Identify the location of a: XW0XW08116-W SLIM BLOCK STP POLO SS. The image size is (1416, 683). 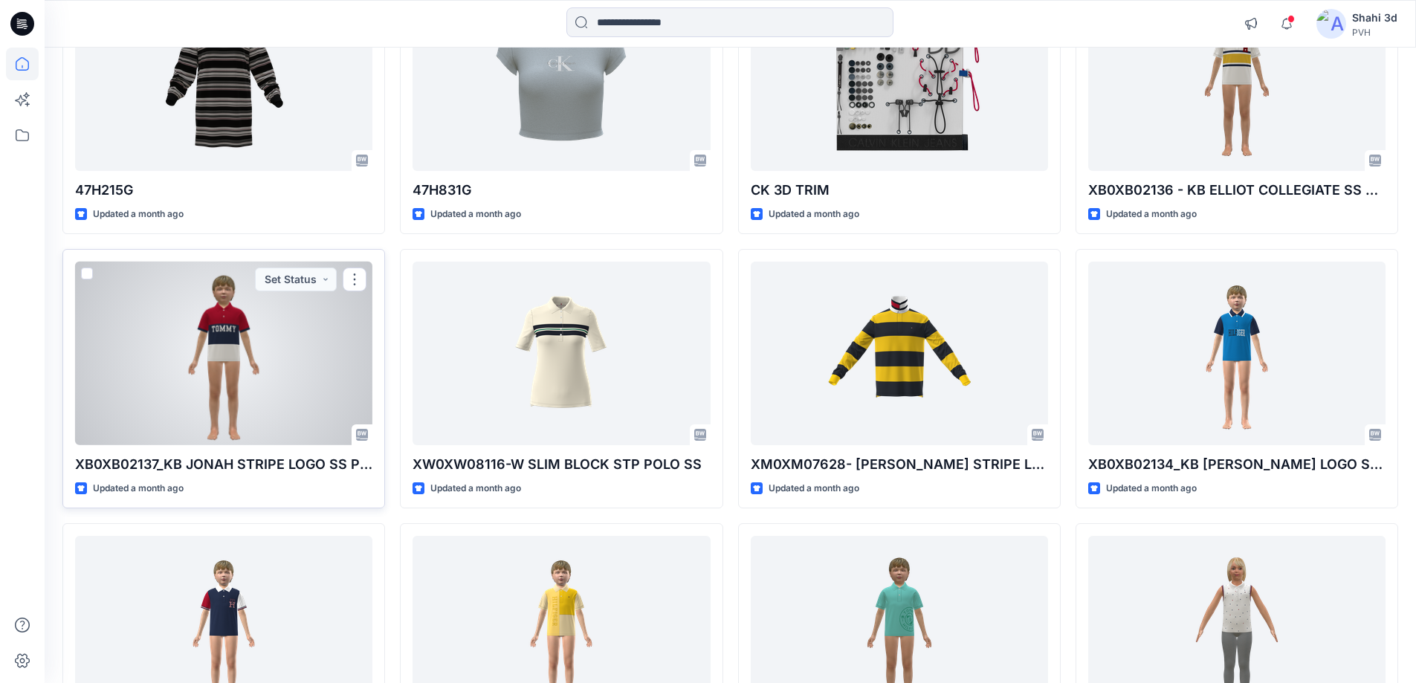
(561, 353).